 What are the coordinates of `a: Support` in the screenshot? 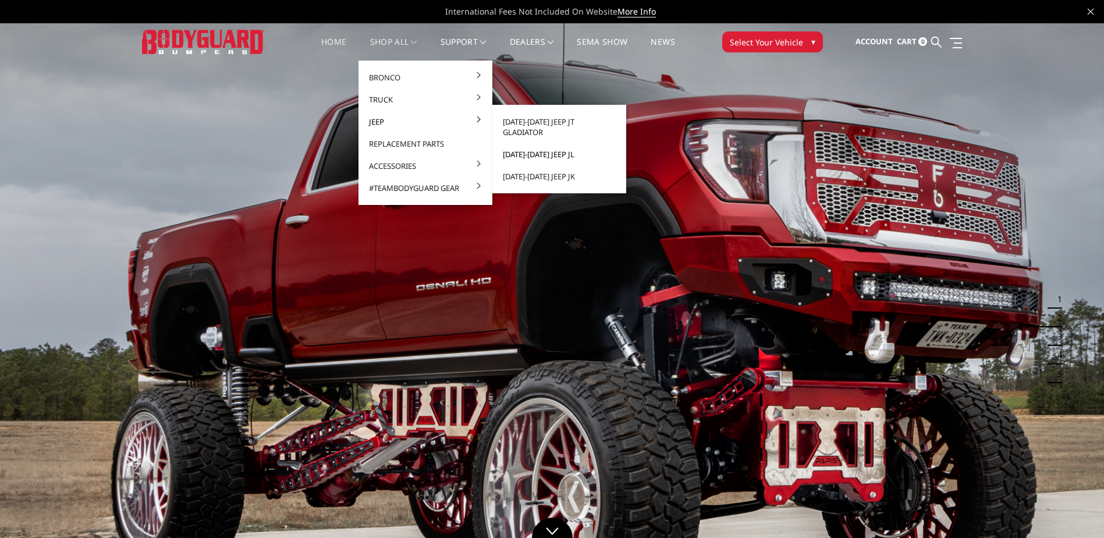 It's located at (463, 49).